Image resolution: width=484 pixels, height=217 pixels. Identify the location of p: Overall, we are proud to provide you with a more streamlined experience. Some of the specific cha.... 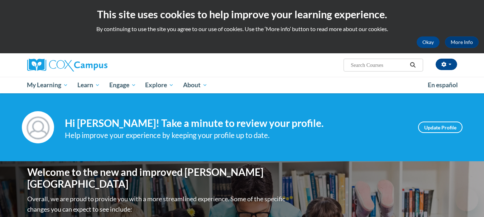
(157, 205).